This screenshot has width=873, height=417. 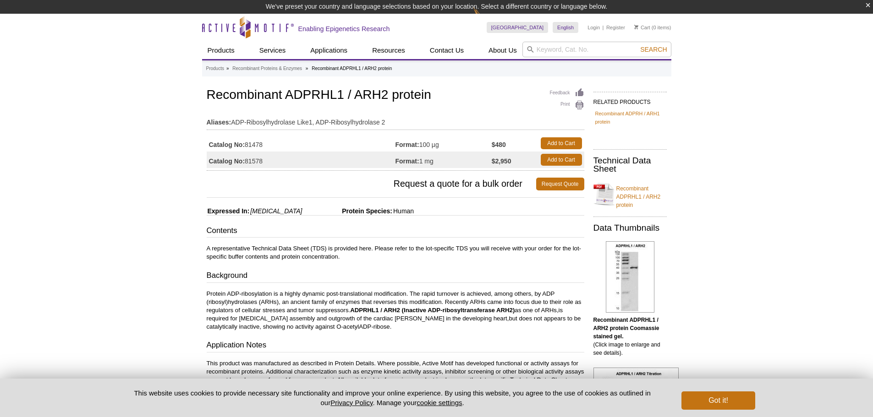 What do you see at coordinates (273, 50) in the screenshot?
I see `a: Services` at bounding box center [273, 50].